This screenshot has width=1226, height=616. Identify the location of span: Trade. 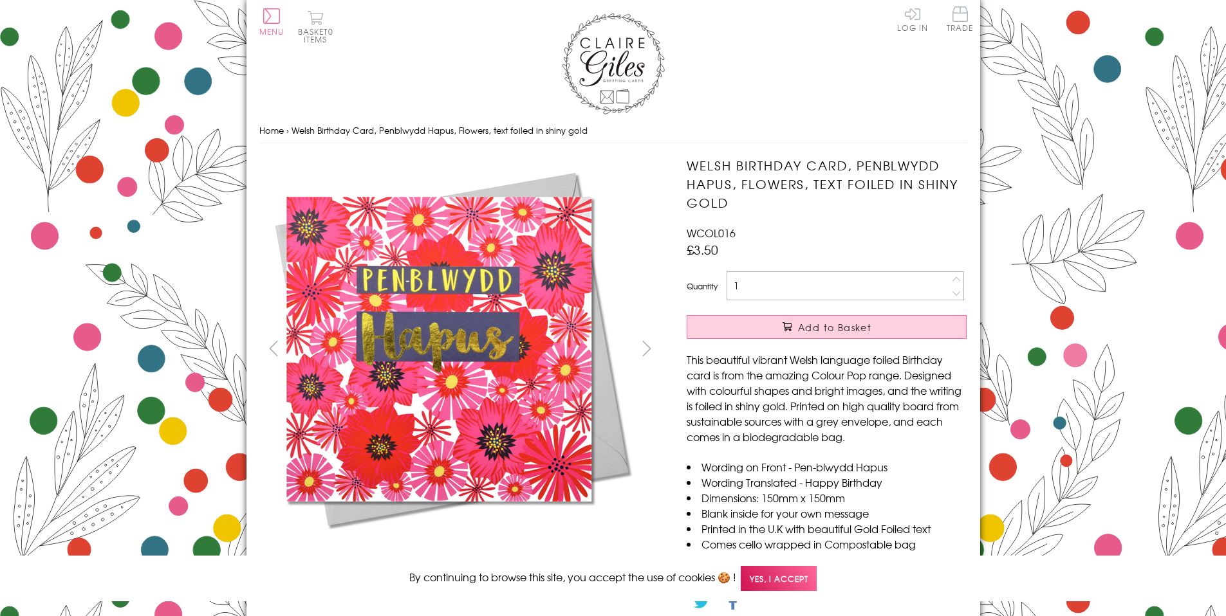
(960, 19).